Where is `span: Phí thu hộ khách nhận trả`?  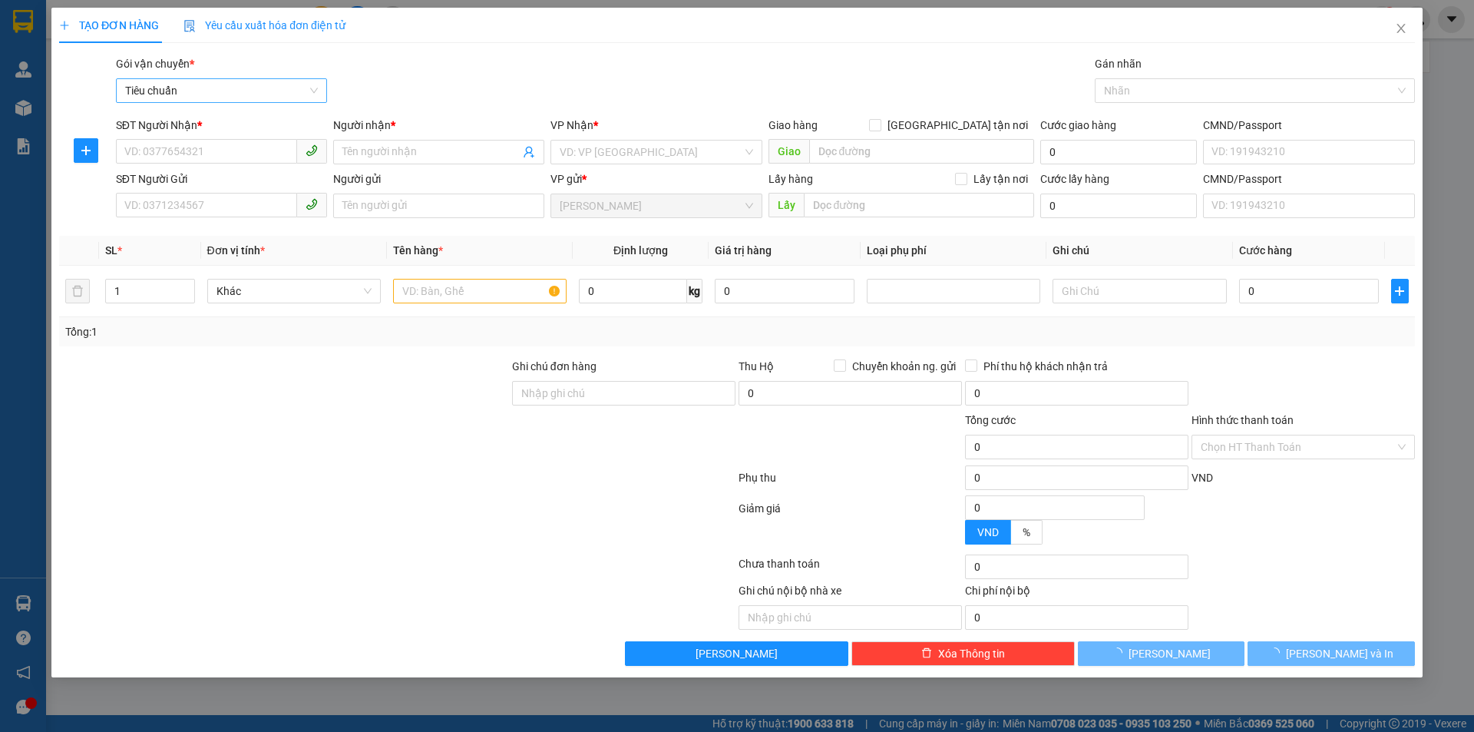 span: Phí thu hộ khách nhận trả is located at coordinates (1046, 366).